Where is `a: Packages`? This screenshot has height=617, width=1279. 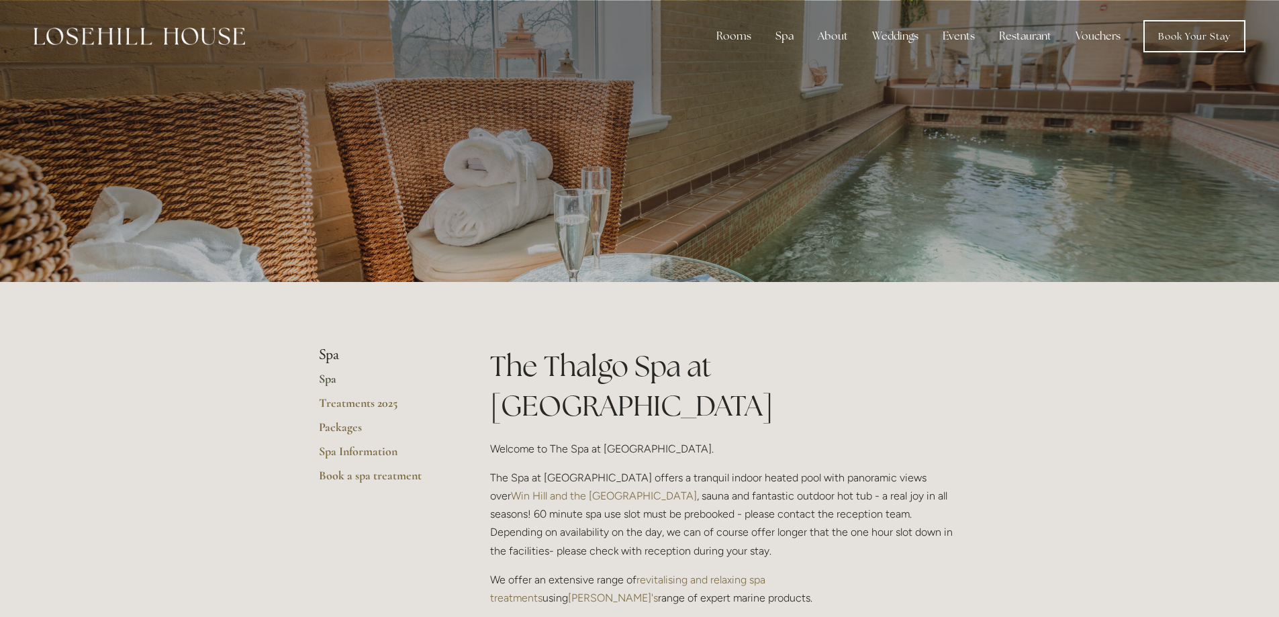 a: Packages is located at coordinates (383, 432).